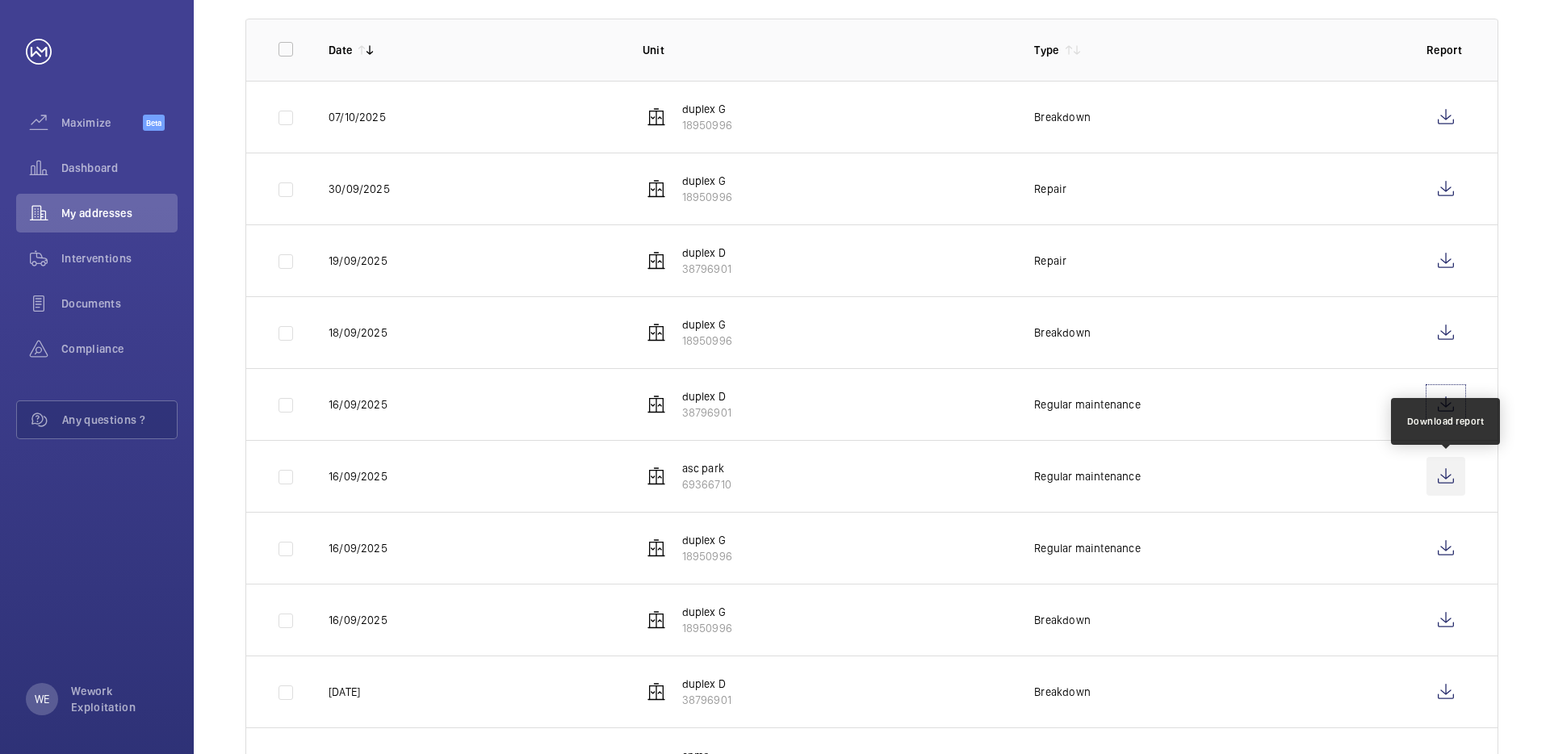 The width and height of the screenshot is (1550, 754). I want to click on p: asc park, so click(706, 468).